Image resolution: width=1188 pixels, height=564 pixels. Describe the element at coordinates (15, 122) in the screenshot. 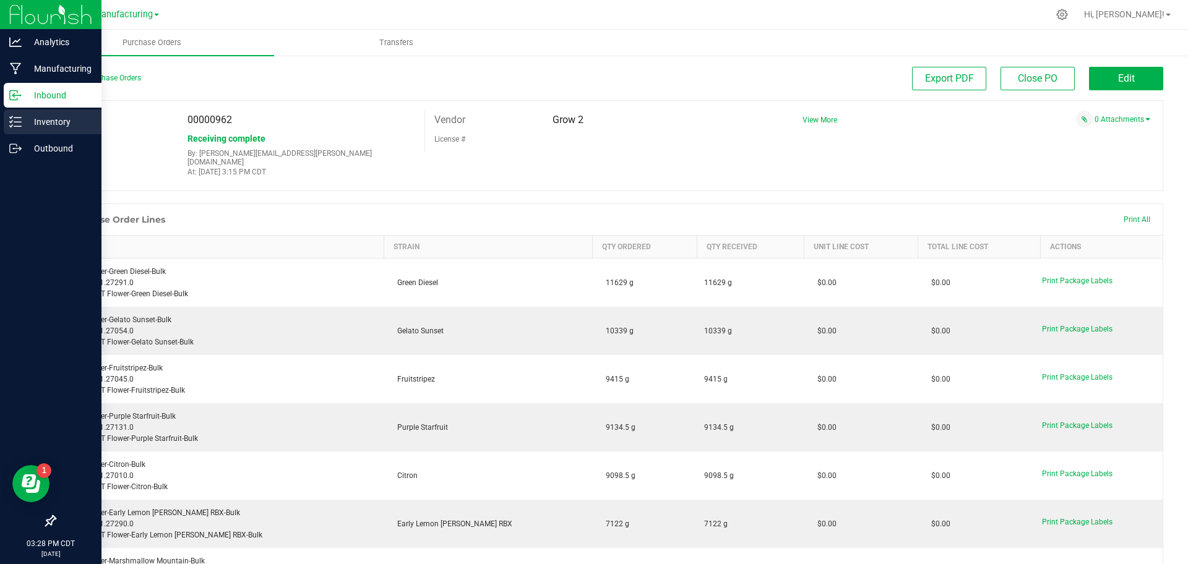

I see `inline-svg: Inventory` at that location.